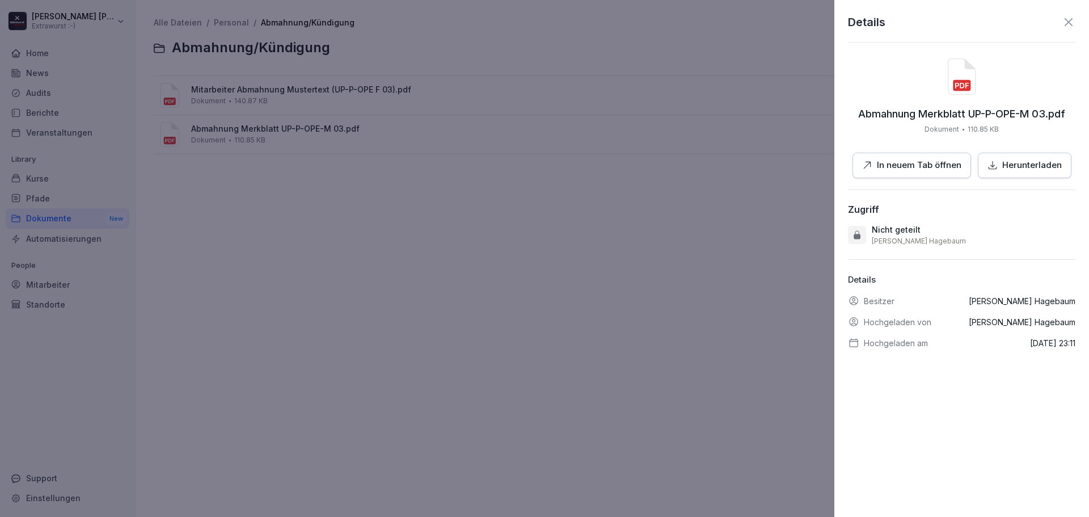 Image resolution: width=1089 pixels, height=517 pixels. Describe the element at coordinates (961, 114) in the screenshot. I see `p: Abmahnung Merkblatt UP-P-OPE-M 03.pdf` at that location.